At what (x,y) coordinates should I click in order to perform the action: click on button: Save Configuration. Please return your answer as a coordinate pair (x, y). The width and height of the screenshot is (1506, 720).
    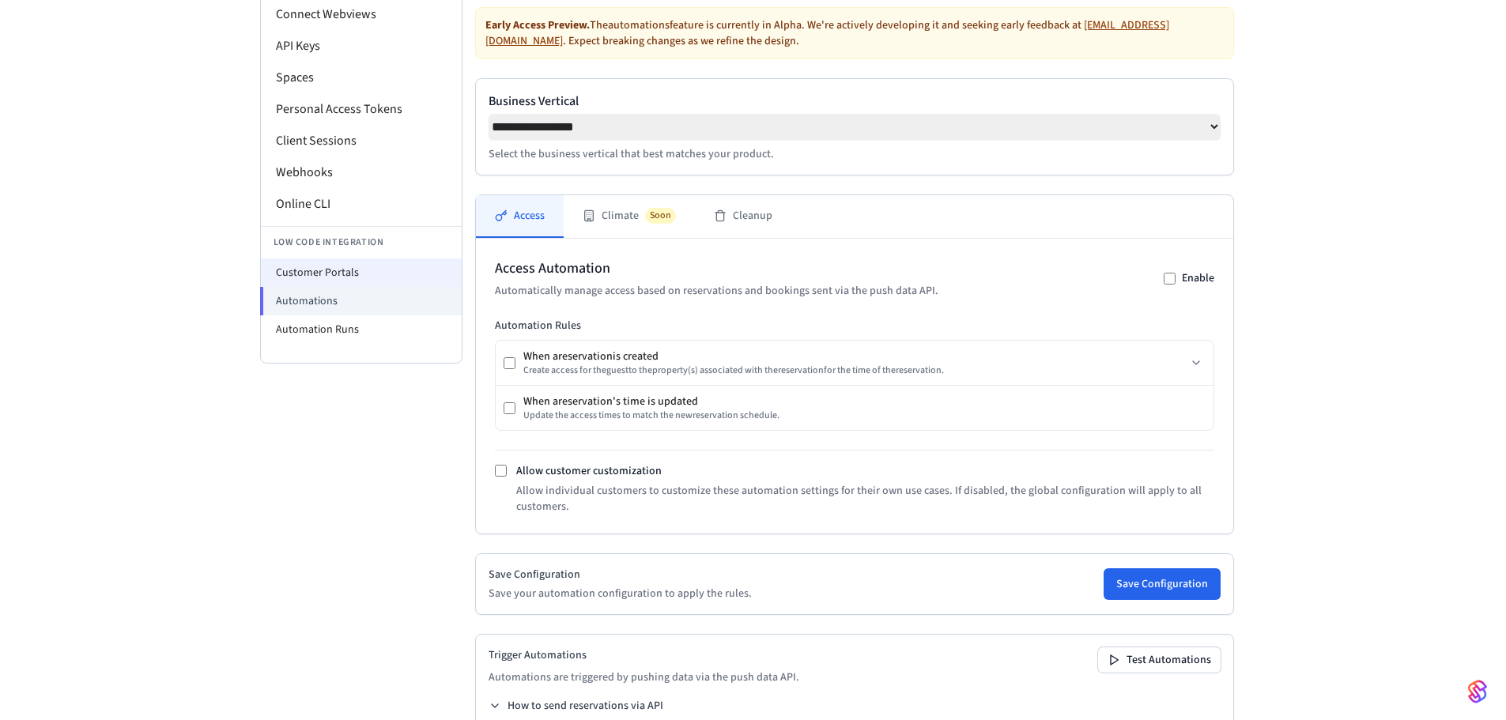
    Looking at the image, I should click on (1162, 584).